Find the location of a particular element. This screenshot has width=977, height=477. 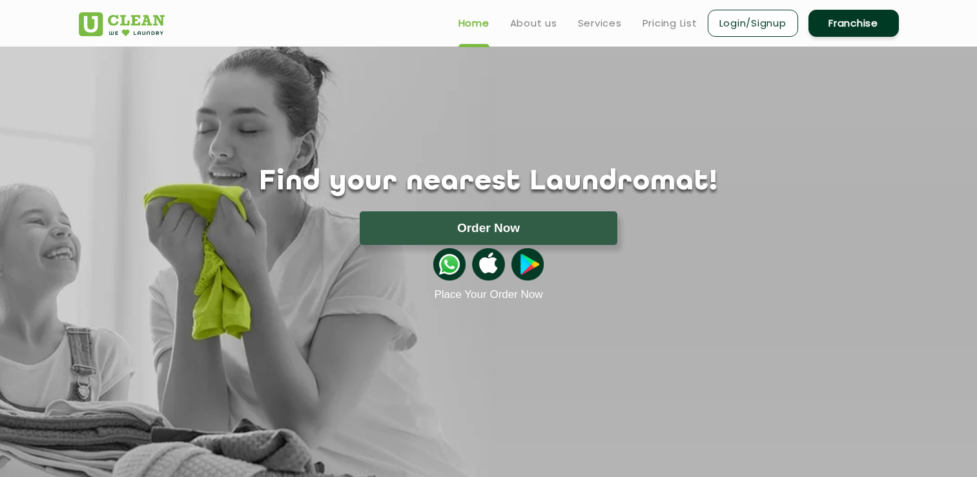

img: whatsappicon.png is located at coordinates (450, 264).